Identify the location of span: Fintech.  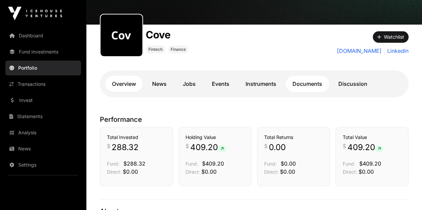
(155, 50).